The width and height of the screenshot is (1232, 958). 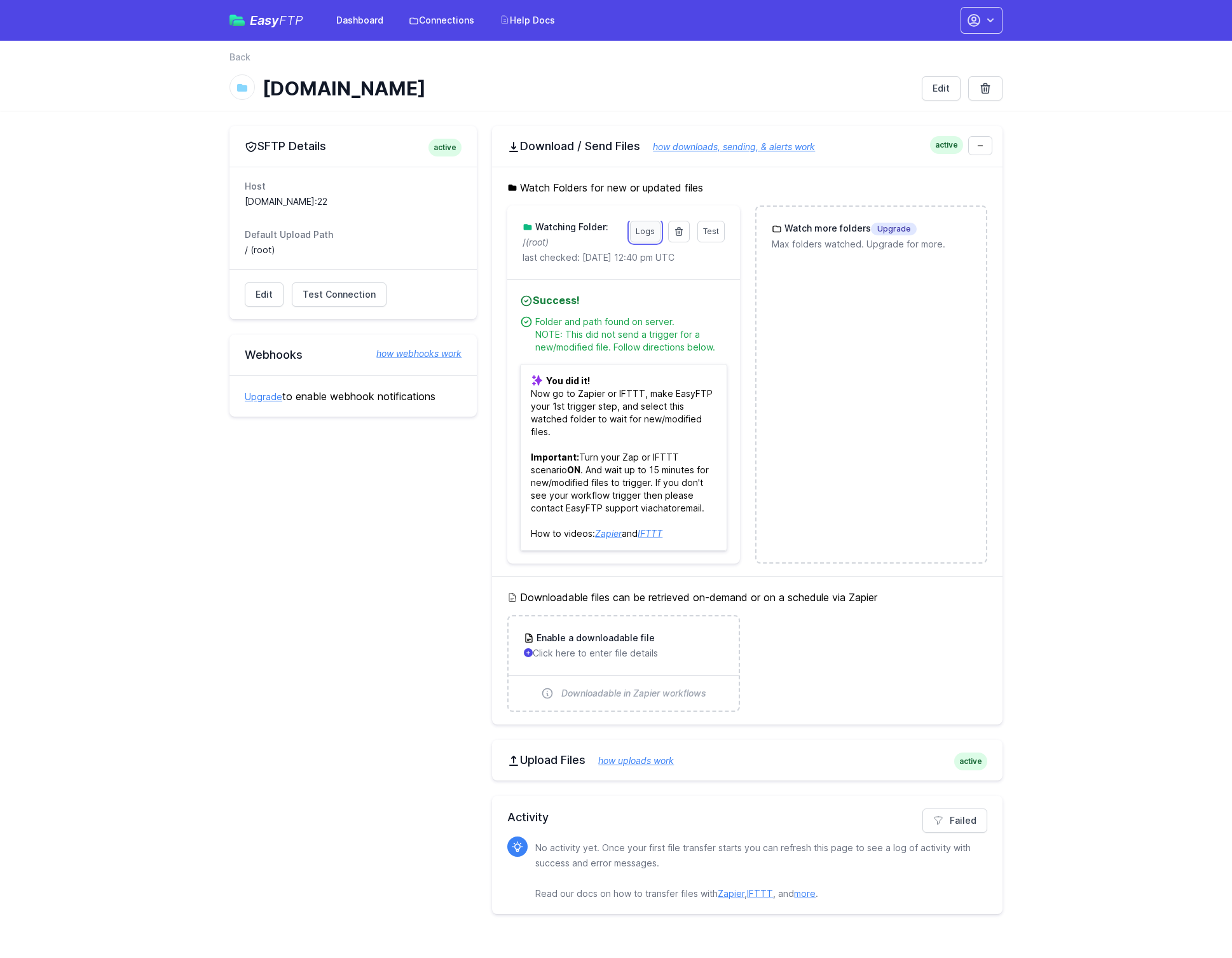 What do you see at coordinates (662, 507) in the screenshot?
I see `a: chat` at bounding box center [662, 507].